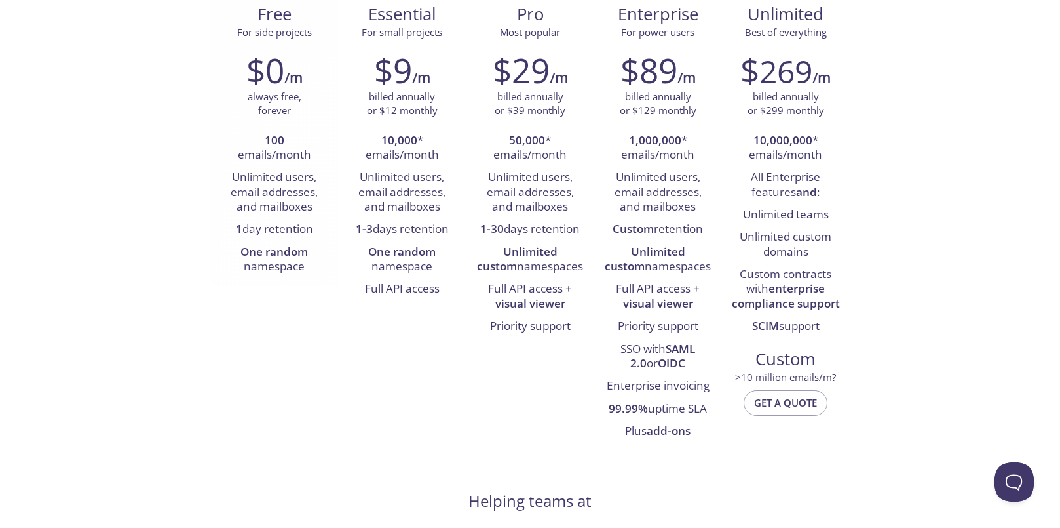 The image size is (1060, 528). What do you see at coordinates (765, 325) in the screenshot?
I see `strong: SCIM` at bounding box center [765, 325].